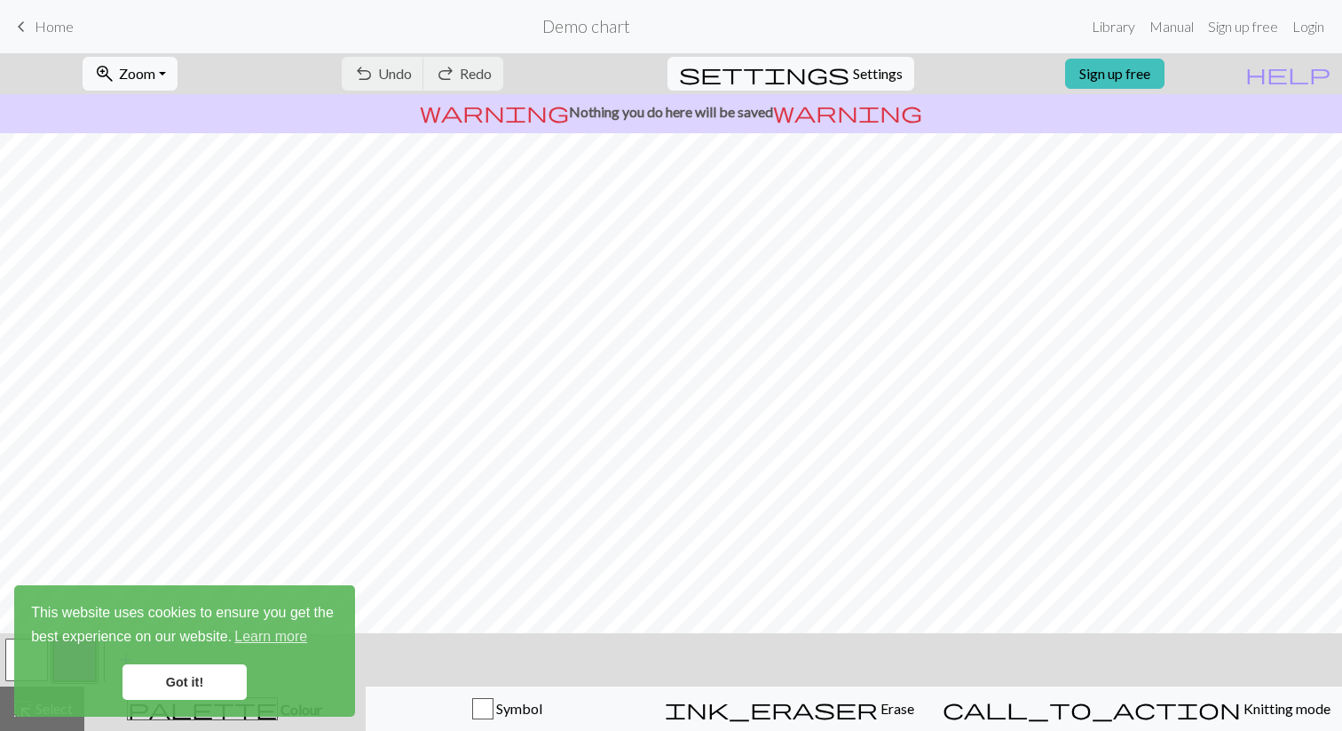 The height and width of the screenshot is (731, 1342). Describe the element at coordinates (105, 74) in the screenshot. I see `span: zoom_in` at that location.